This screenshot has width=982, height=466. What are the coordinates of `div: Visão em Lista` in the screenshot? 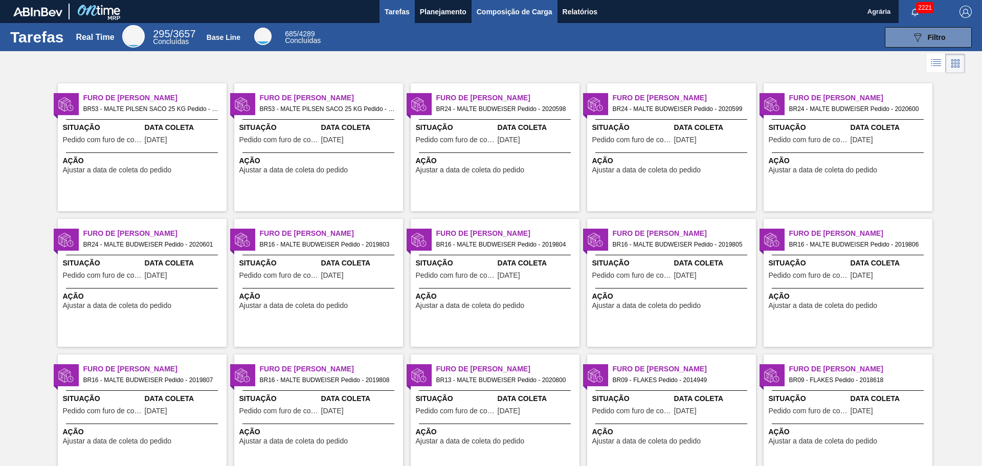 It's located at (936, 63).